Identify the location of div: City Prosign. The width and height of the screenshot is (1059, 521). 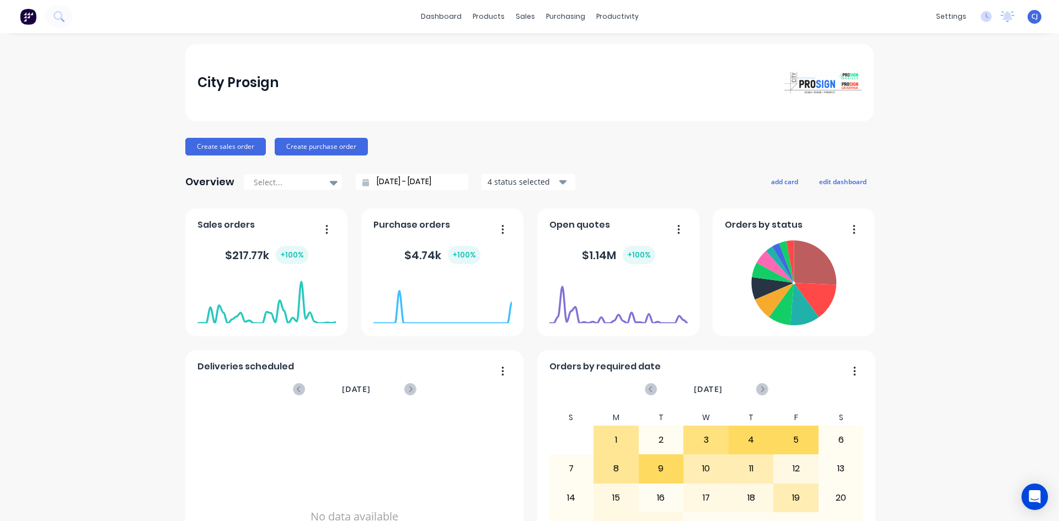
(238, 83).